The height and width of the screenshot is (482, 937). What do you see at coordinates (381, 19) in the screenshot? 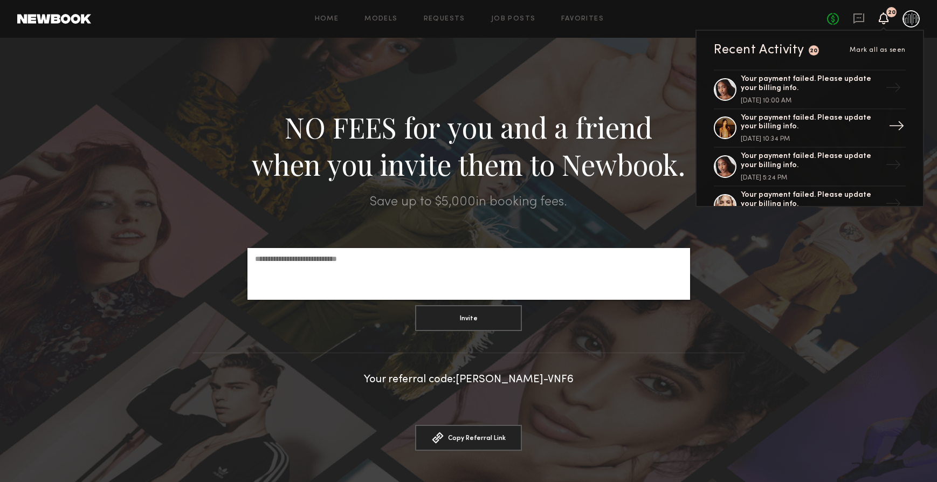
I see `a: Models` at bounding box center [381, 19].